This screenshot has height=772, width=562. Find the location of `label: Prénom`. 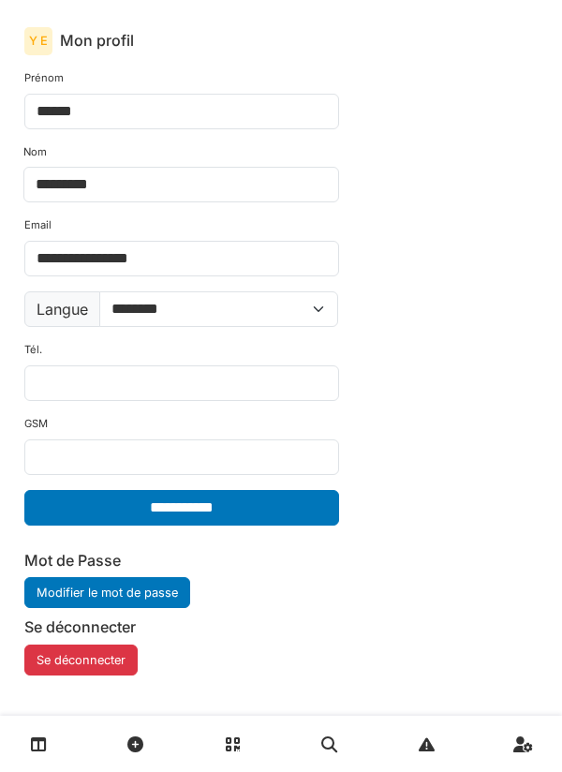

label: Prénom is located at coordinates (44, 78).